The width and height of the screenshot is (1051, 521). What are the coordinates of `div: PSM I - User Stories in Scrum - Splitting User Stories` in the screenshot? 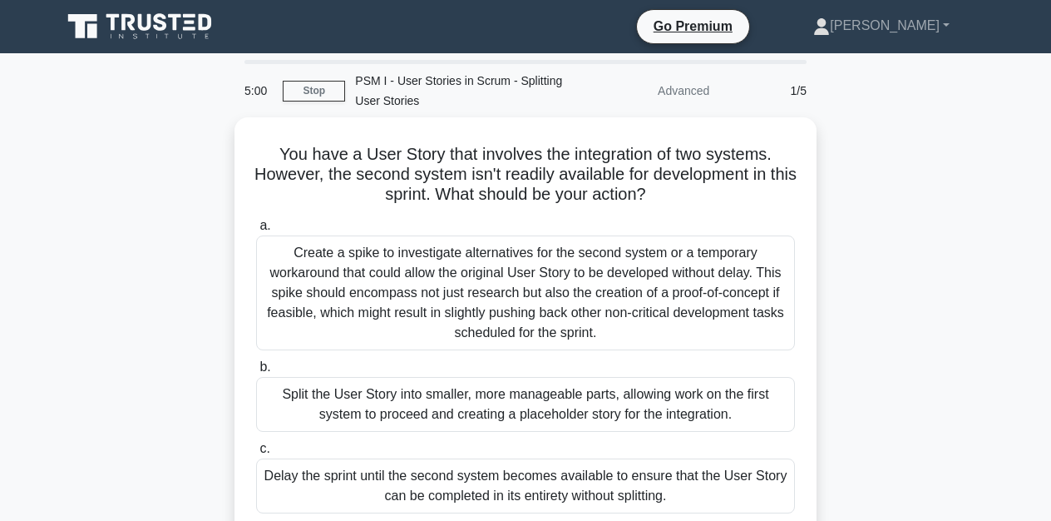 It's located at (459, 91).